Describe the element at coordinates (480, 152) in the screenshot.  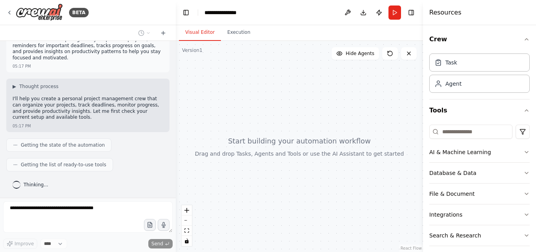
I see `button: AI & Machine Learning` at that location.